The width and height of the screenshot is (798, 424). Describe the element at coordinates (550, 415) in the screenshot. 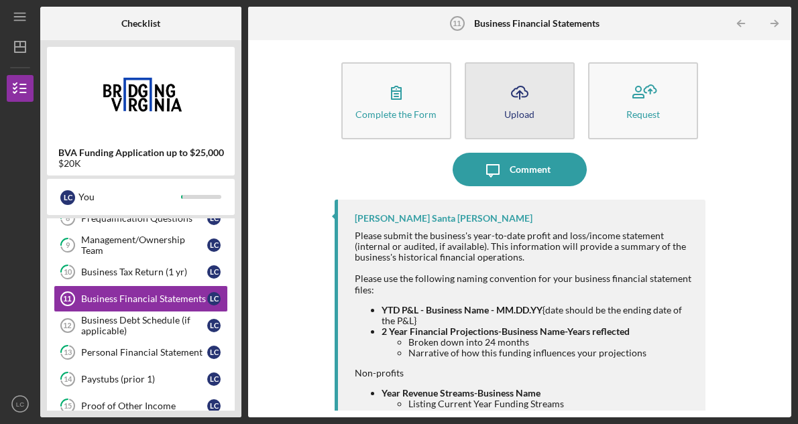

I see `li: Approved grants for this fiscal year` at that location.